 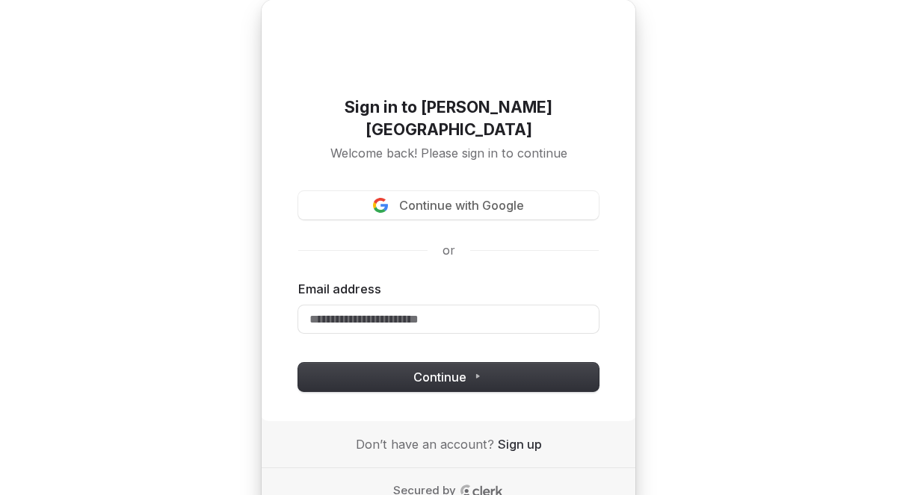 I want to click on label: Email address, so click(x=339, y=289).